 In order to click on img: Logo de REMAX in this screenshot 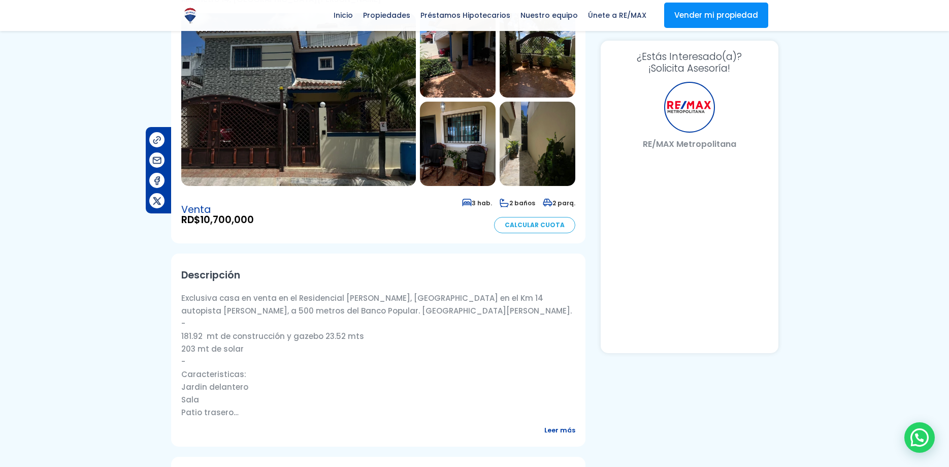, I will do `click(190, 15)`.